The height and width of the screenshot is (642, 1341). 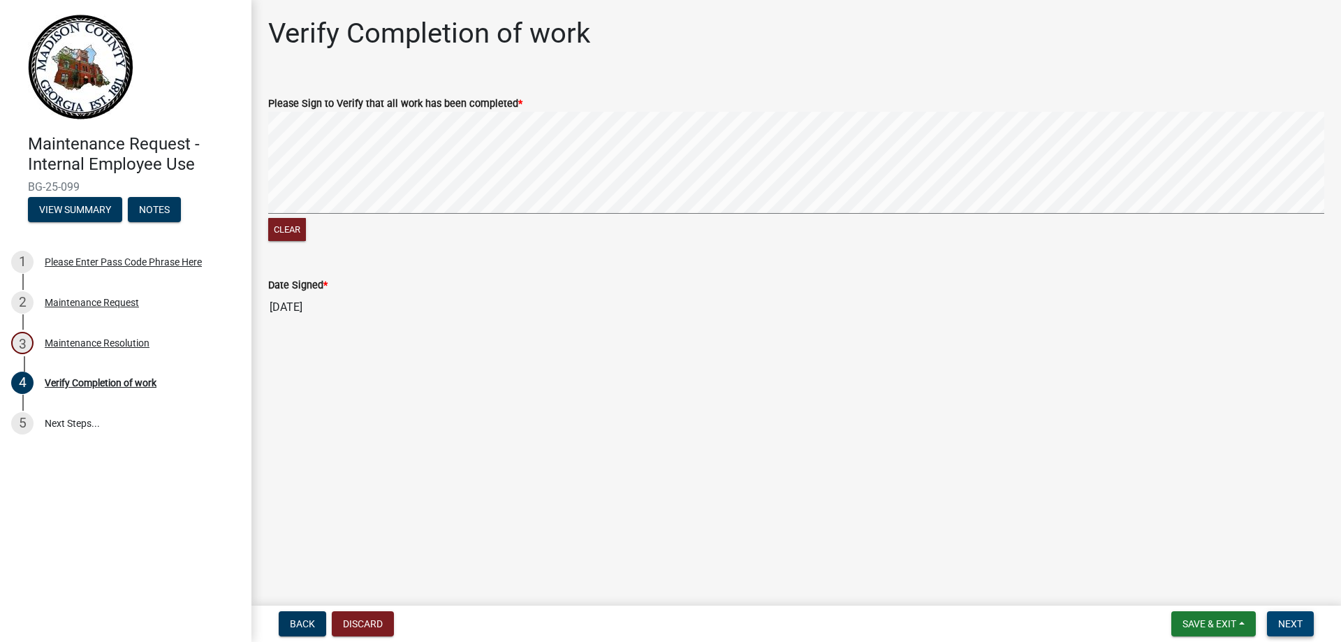 What do you see at coordinates (75, 210) in the screenshot?
I see `wm-modal-confirm: Summary` at bounding box center [75, 210].